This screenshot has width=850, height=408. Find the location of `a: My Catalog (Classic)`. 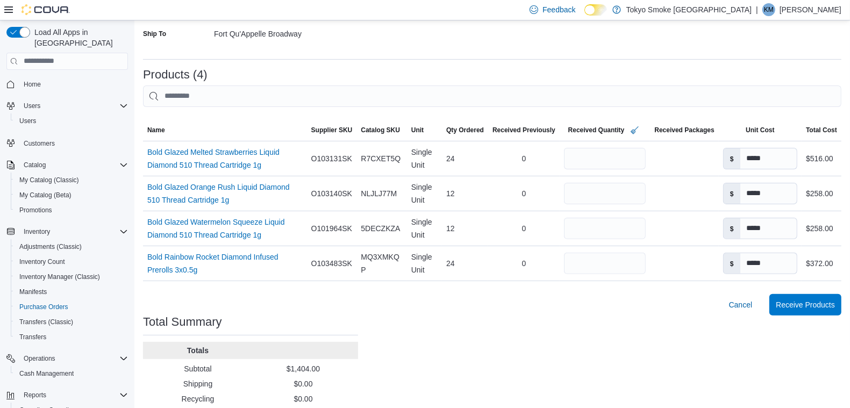

a: My Catalog (Classic) is located at coordinates (49, 180).